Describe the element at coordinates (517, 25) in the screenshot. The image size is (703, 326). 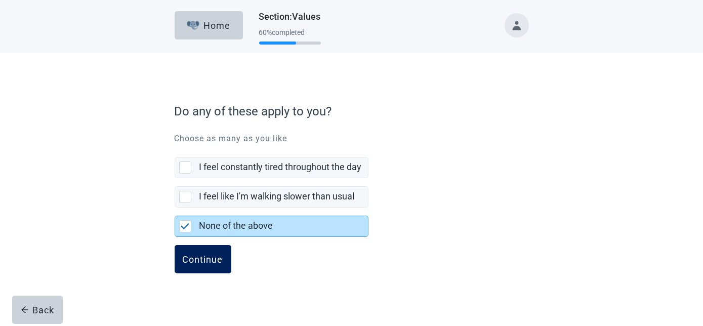
I see `button: Toggle account menu` at that location.